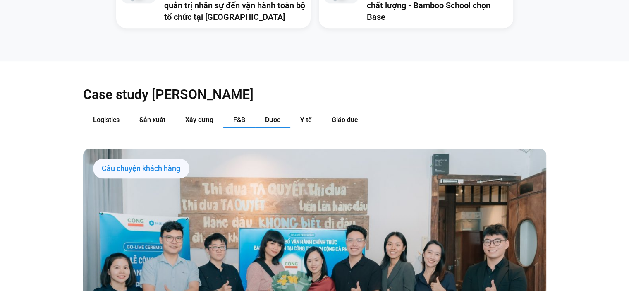  Describe the element at coordinates (345, 120) in the screenshot. I see `span: Giáo dục` at that location.